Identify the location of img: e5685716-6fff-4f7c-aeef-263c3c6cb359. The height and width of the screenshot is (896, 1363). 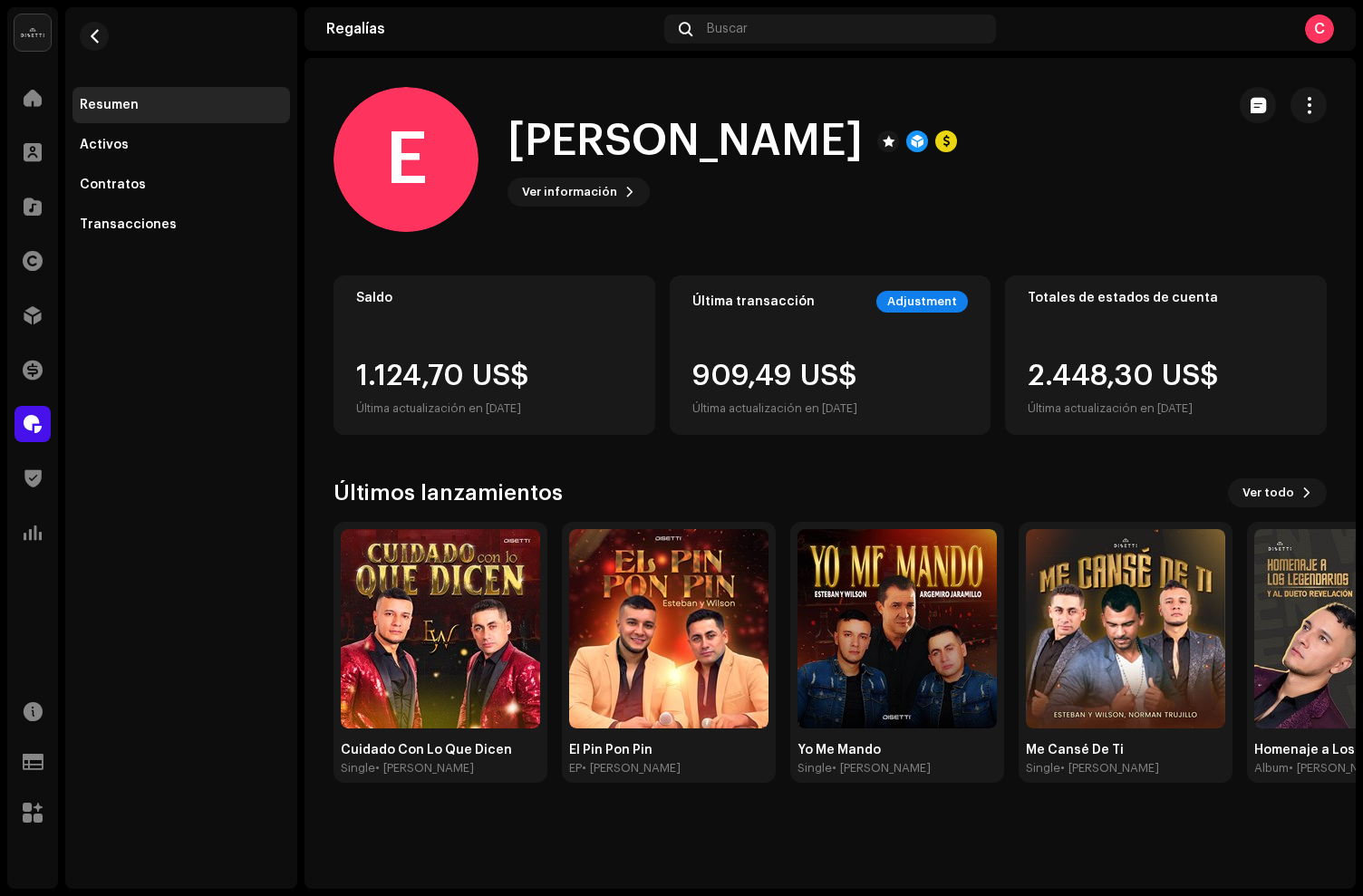
(897, 629).